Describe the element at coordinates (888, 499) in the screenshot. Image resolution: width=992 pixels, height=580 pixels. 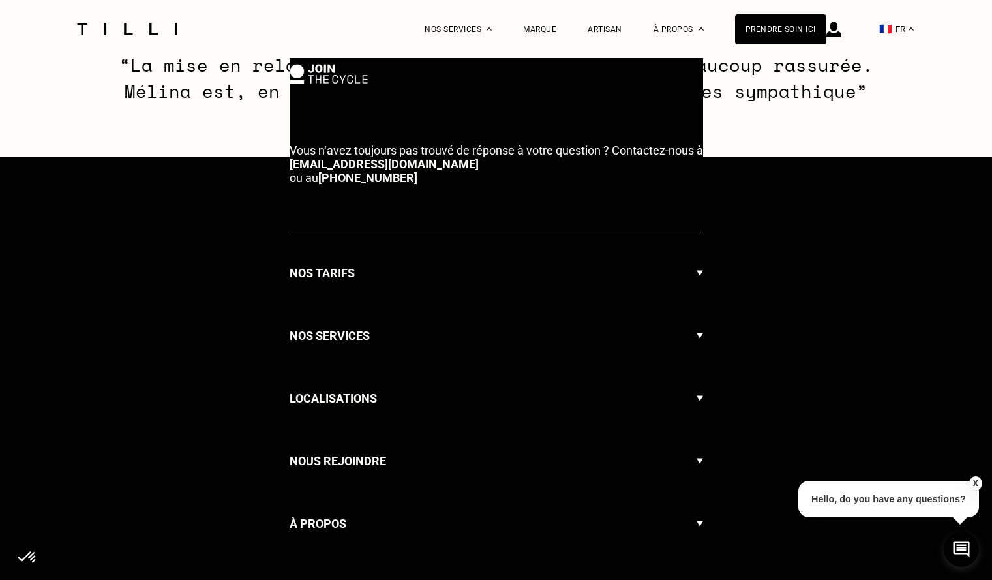
I see `font: Hello, do you have any questions?` at that location.